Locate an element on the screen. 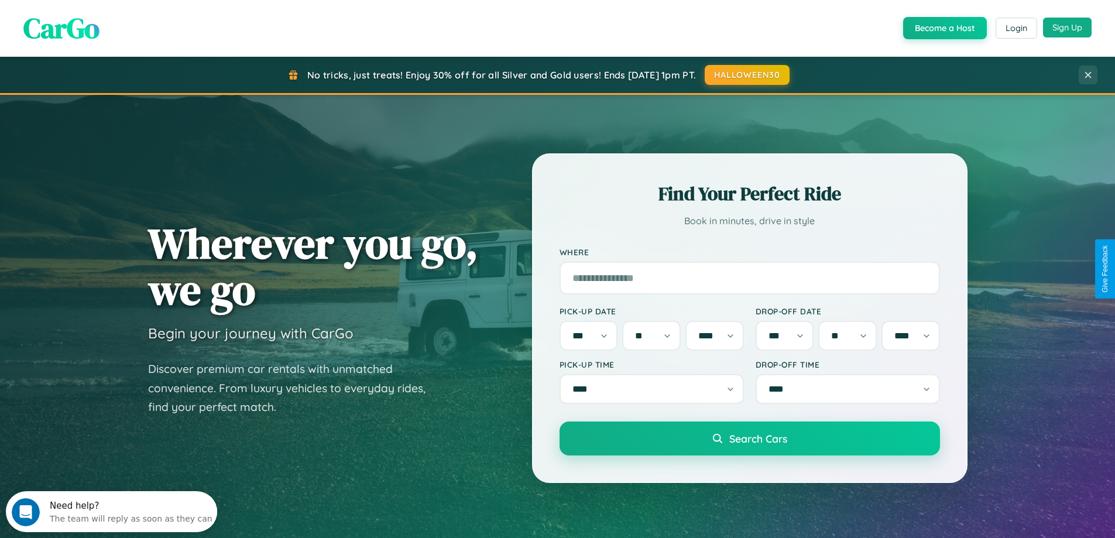 This screenshot has height=538, width=1115. label: Drop-off Date is located at coordinates (847, 311).